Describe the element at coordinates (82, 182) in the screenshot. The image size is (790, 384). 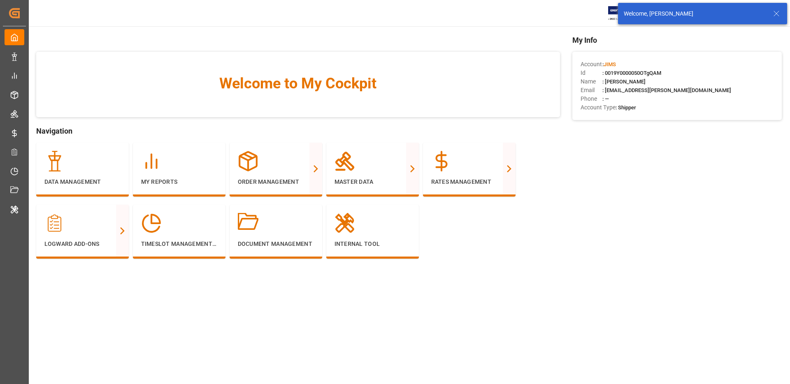
I see `p: Data Management` at that location.